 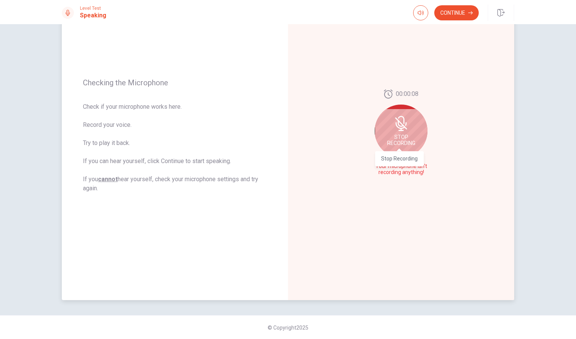 What do you see at coordinates (288, 327) in the screenshot?
I see `span: © Copyright 2025` at bounding box center [288, 327].